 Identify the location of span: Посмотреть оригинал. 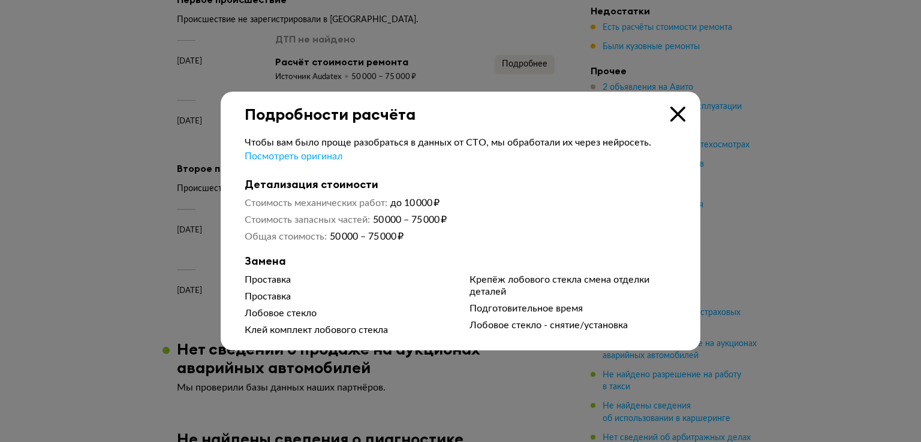
(293, 156).